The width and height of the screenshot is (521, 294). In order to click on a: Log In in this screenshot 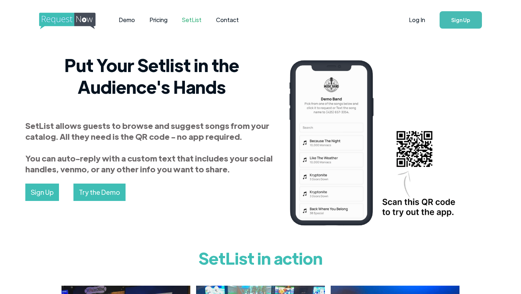, I will do `click(417, 20)`.